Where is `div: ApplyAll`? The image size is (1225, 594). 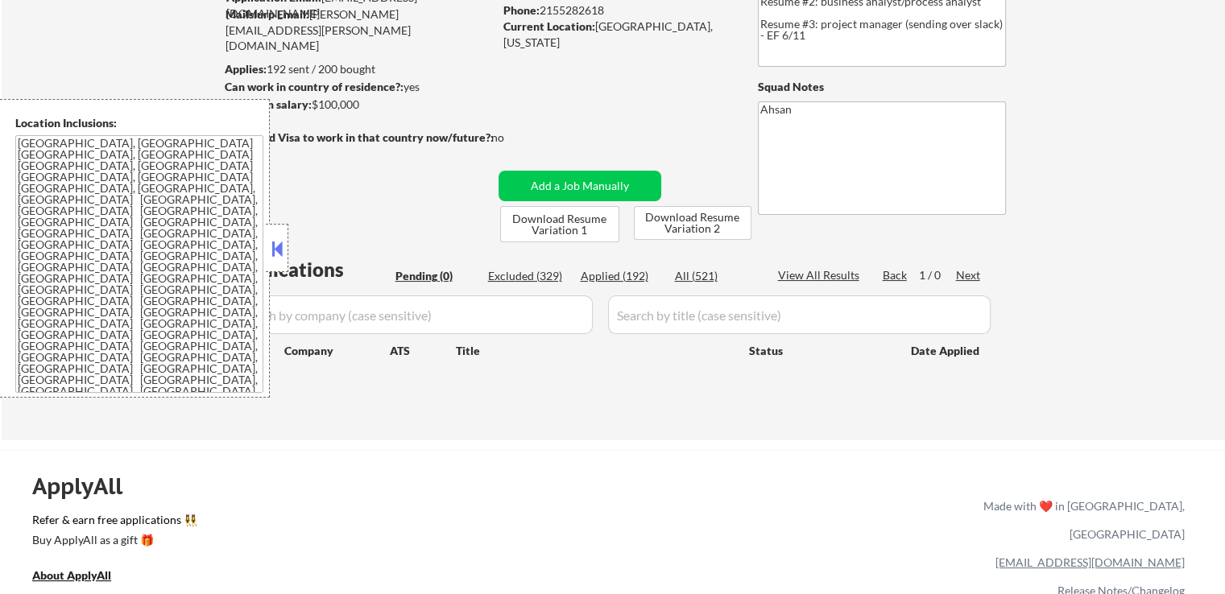 div: ApplyAll is located at coordinates (86, 486).